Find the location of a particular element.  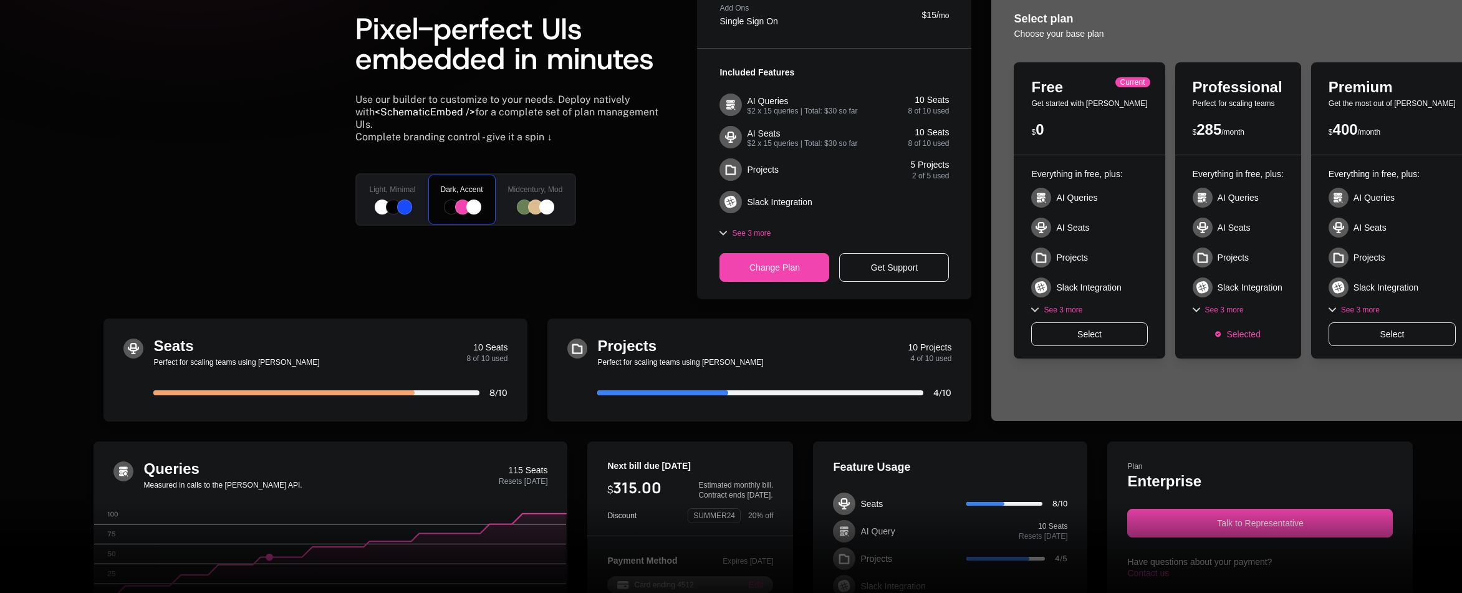

div: Perfect for scaling teams is located at coordinates (1238, 104).